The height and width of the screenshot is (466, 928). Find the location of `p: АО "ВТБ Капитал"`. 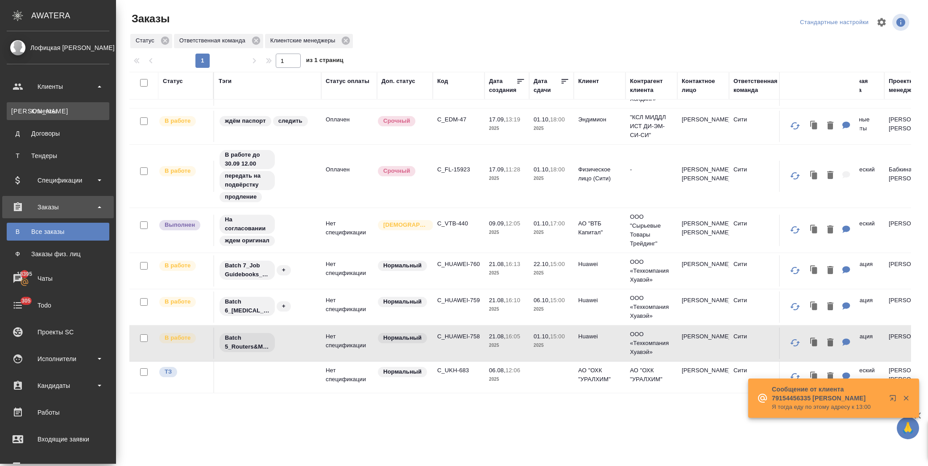

p: АО "ВТБ Капитал" is located at coordinates (599, 228).